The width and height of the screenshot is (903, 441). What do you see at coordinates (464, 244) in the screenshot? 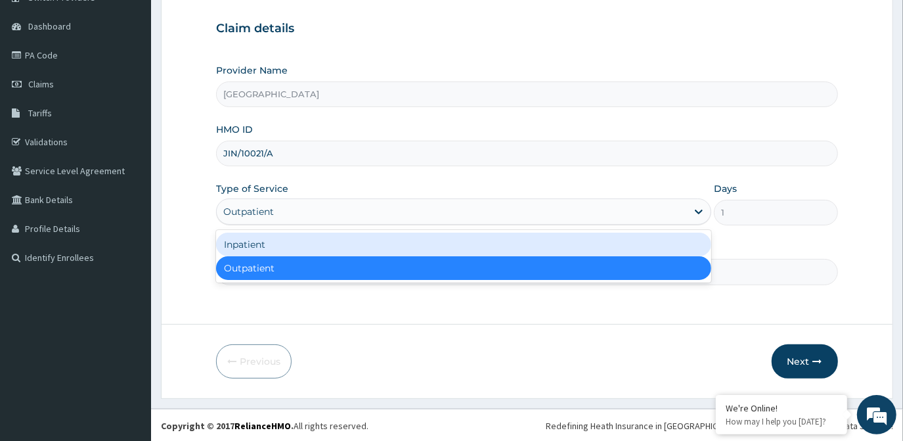
I see `div: Inpatient` at bounding box center [464, 244].